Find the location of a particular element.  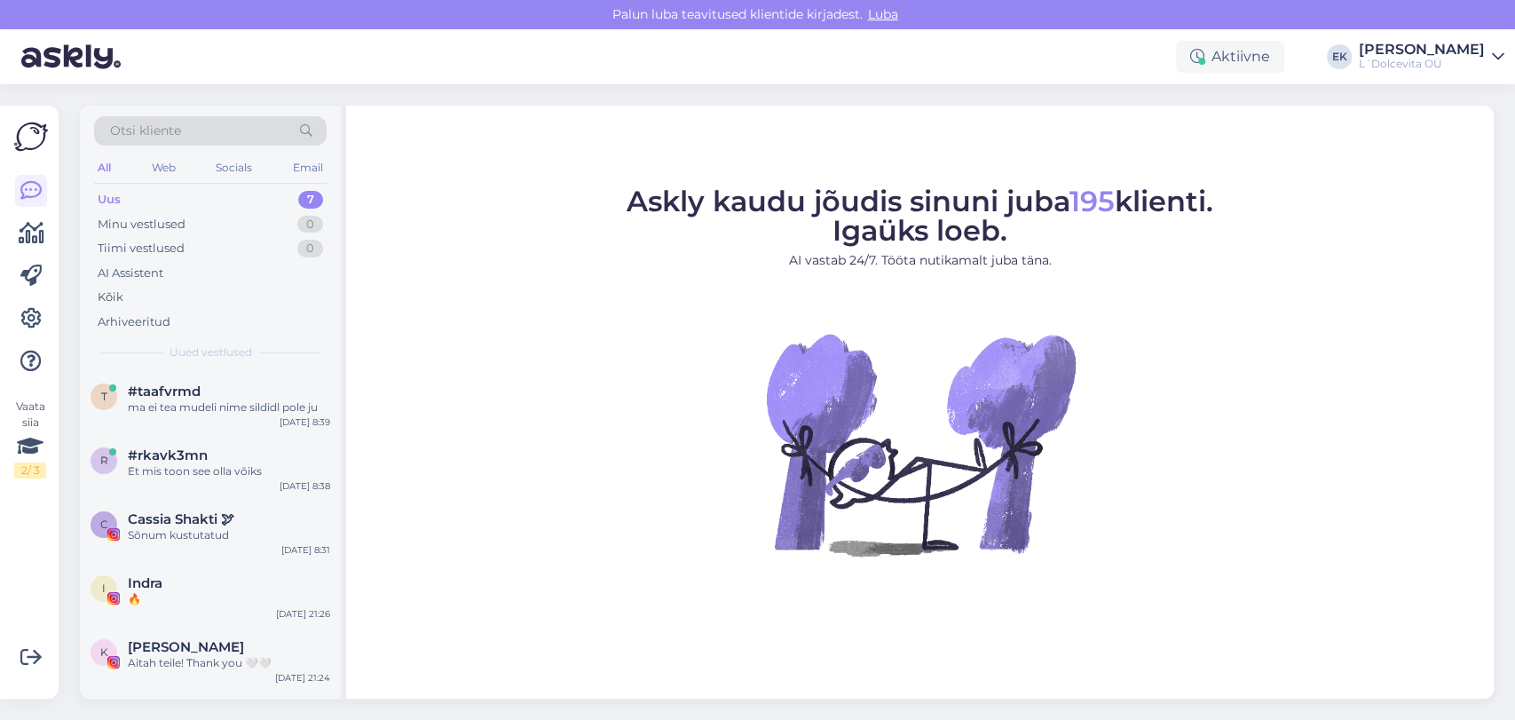

div: Web is located at coordinates (163, 168).